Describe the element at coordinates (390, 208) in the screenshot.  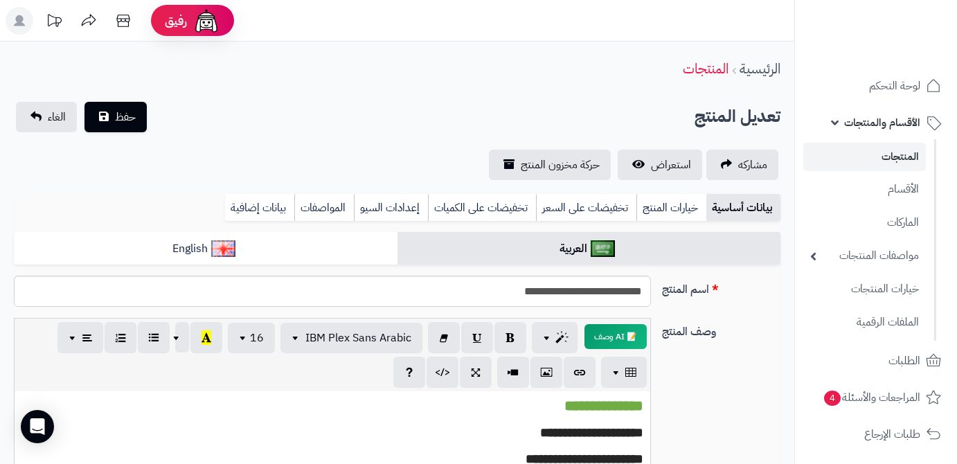
I see `a: إعدادات السيو` at that location.